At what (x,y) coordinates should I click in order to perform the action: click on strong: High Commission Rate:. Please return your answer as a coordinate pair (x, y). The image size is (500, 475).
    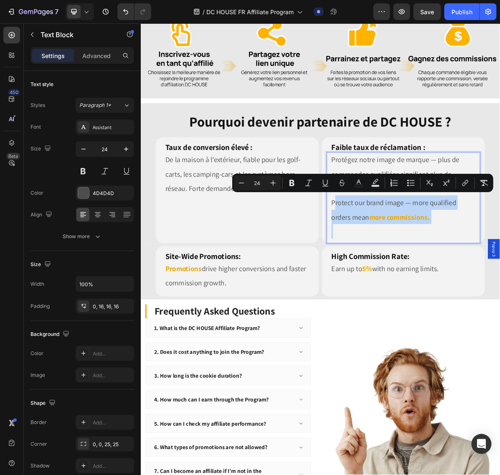
    Looking at the image, I should click on (321, 325).